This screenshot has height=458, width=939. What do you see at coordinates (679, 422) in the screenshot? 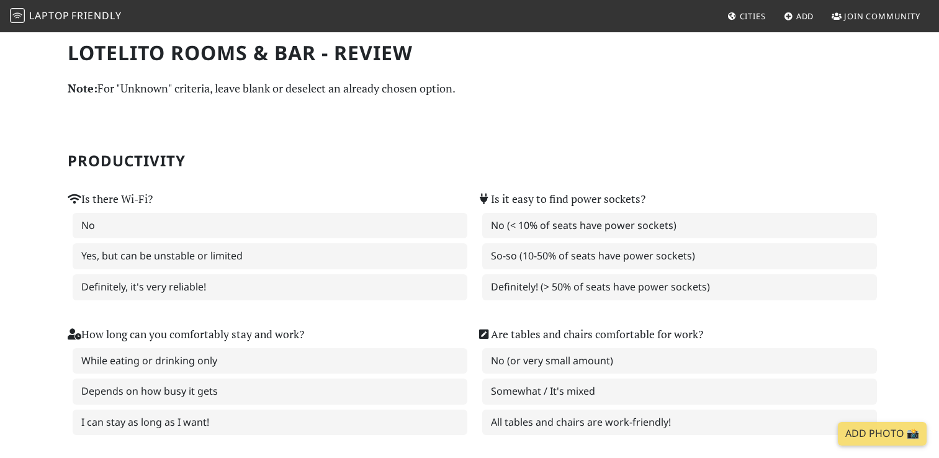
I see `label: All tables and chairs are work-friendly!` at bounding box center [679, 422].